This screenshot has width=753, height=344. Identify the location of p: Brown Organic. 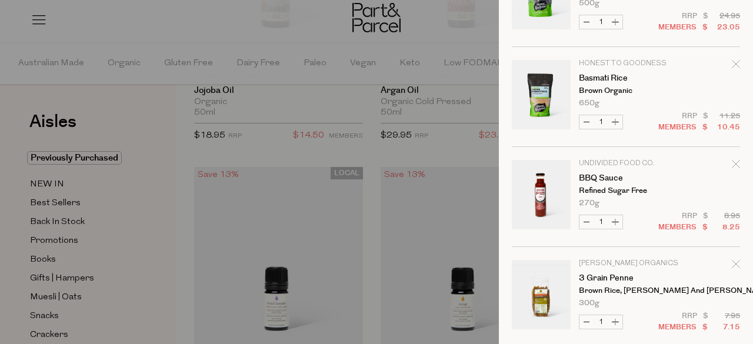
(624, 91).